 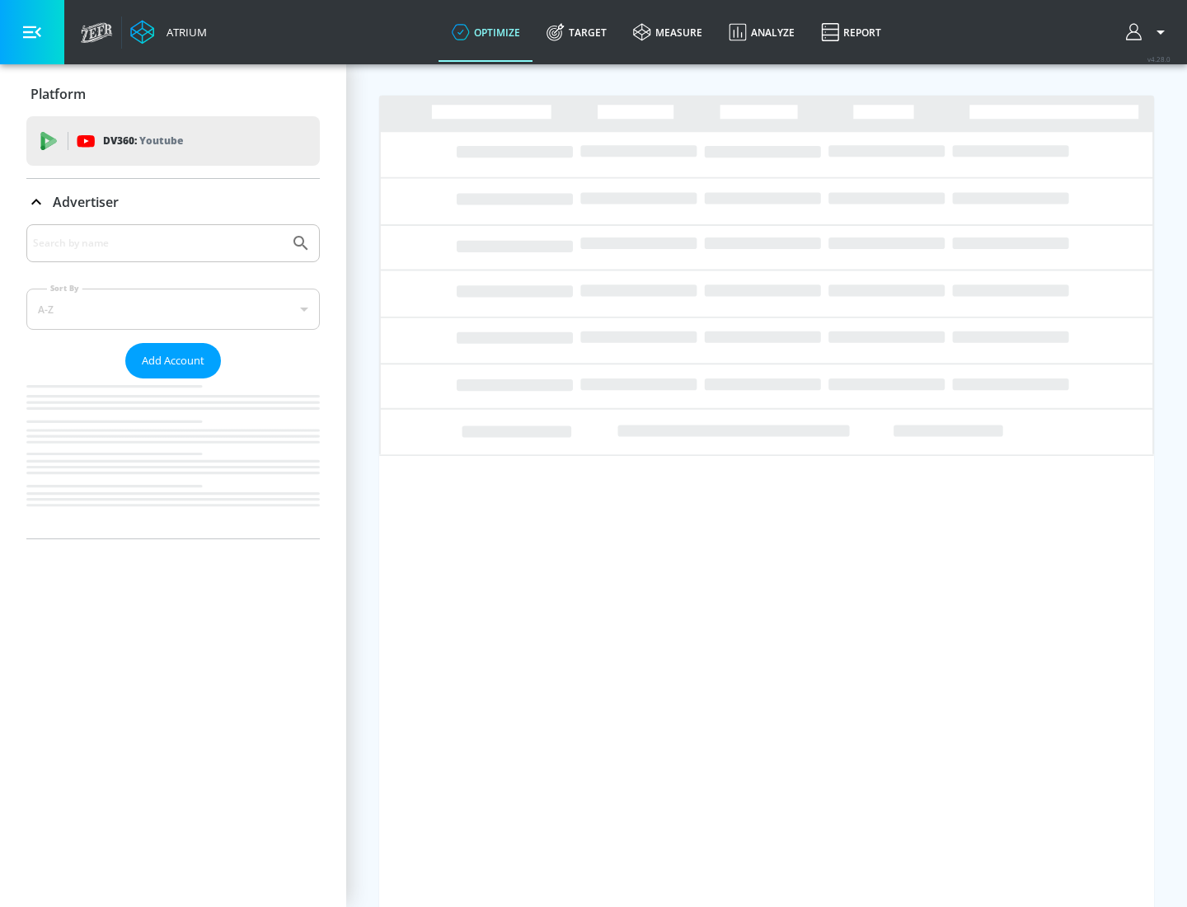 What do you see at coordinates (173, 360) in the screenshot?
I see `span: Add Account` at bounding box center [173, 360].